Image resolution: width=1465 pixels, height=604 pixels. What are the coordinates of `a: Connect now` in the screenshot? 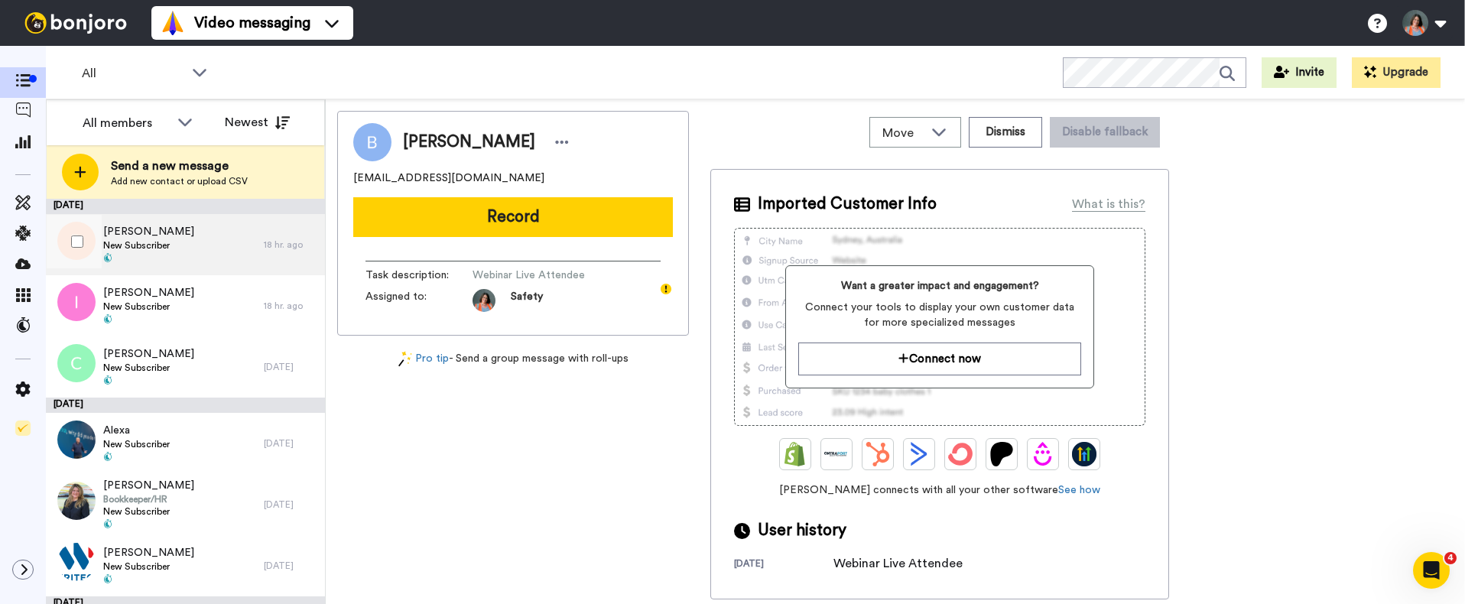 It's located at (939, 359).